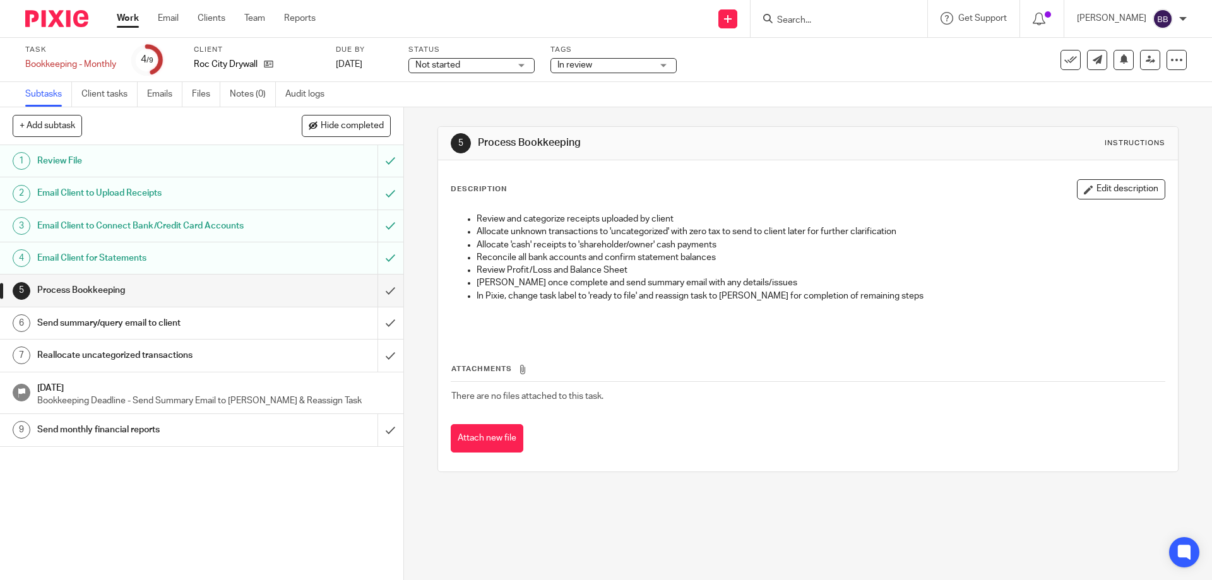  What do you see at coordinates (146, 430) in the screenshot?
I see `h1: Send monthly financial reports` at bounding box center [146, 430].